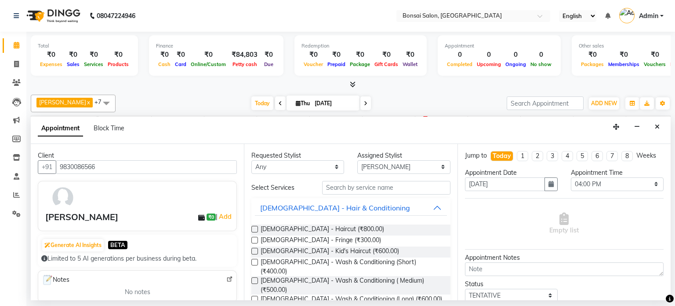  Describe the element at coordinates (181, 64) in the screenshot. I see `span: Card` at that location.